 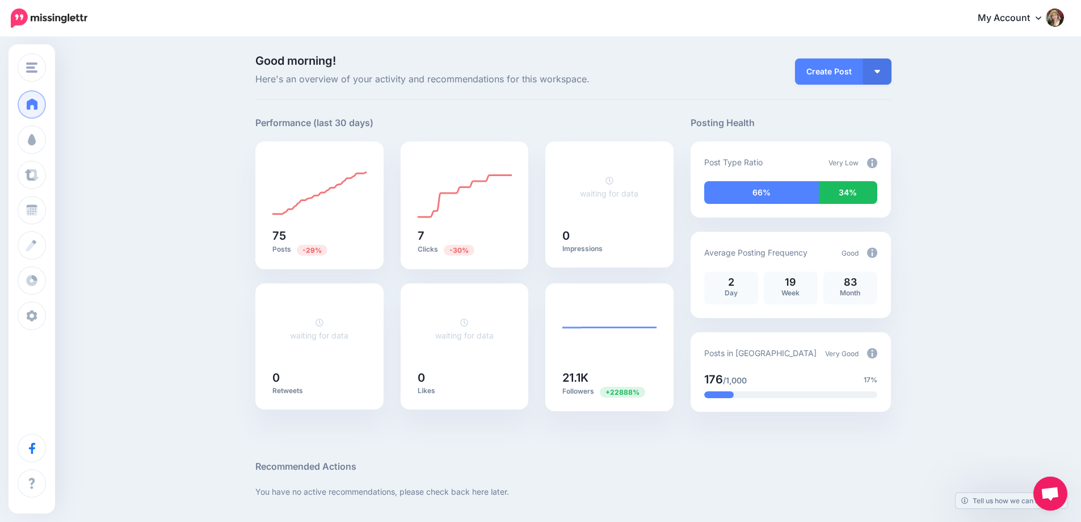 What do you see at coordinates (791, 292) in the screenshot?
I see `span: Week` at bounding box center [791, 292].